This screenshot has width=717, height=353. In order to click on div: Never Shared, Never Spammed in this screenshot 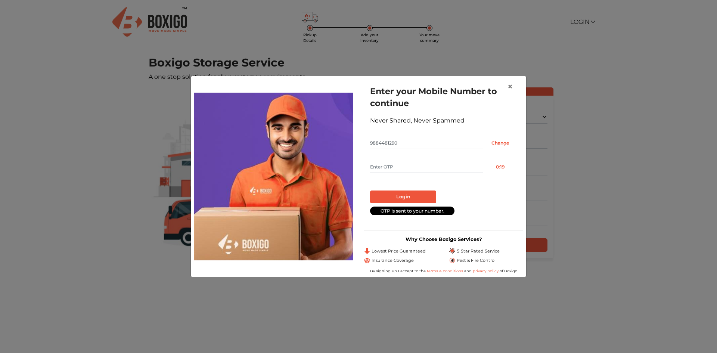, I will do `click(444, 121)`.